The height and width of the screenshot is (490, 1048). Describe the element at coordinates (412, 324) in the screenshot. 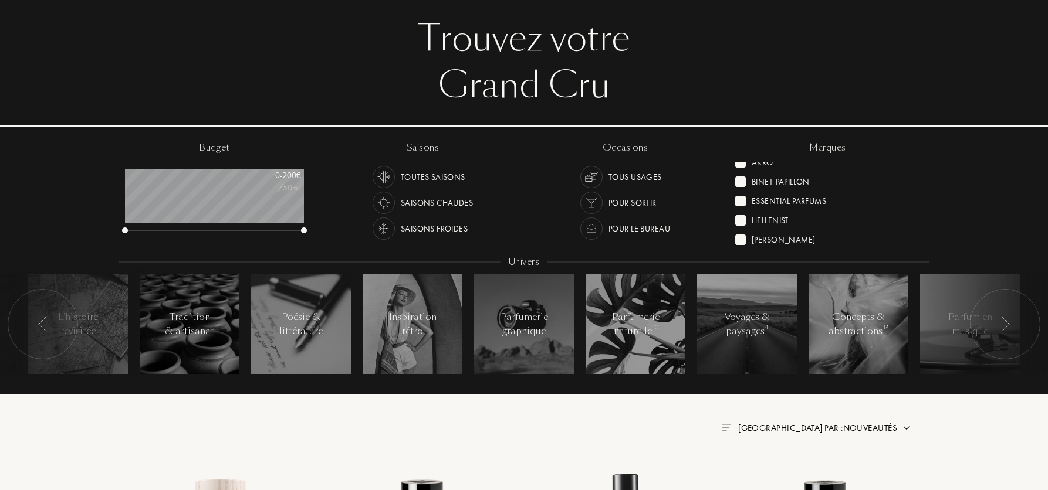

I see `div: Inspiration rétro` at that location.